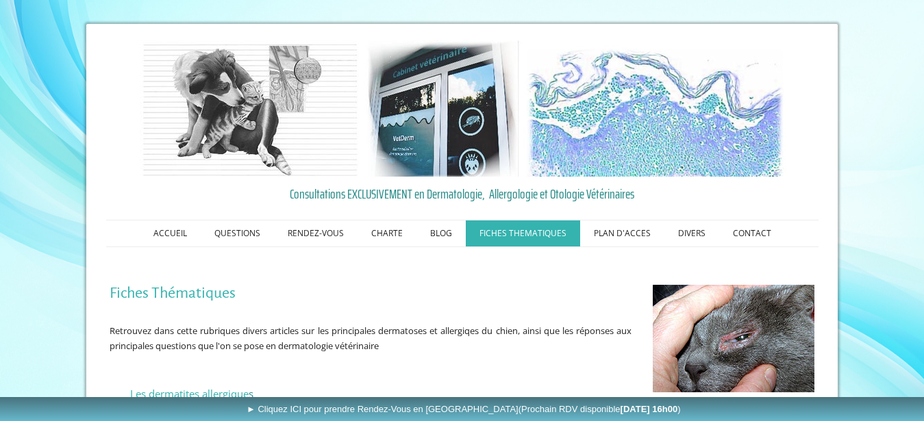 This screenshot has height=421, width=924. I want to click on span: s, so click(192, 394).